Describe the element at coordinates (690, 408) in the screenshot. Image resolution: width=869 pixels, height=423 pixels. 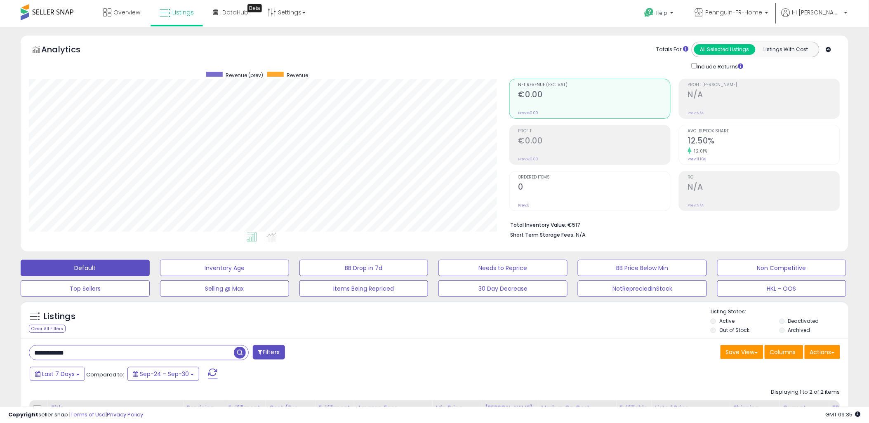
I see `div: Listed Price` at that location.